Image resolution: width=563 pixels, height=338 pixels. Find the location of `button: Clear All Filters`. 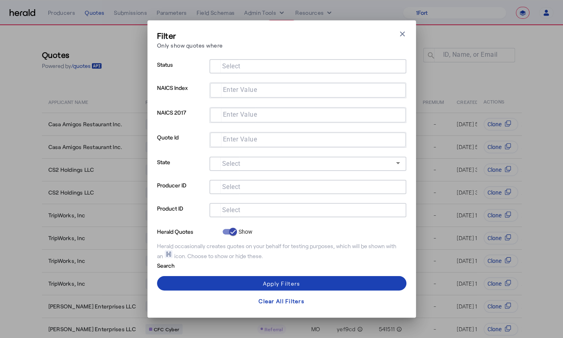

button: Clear All Filters is located at coordinates (282, 301).